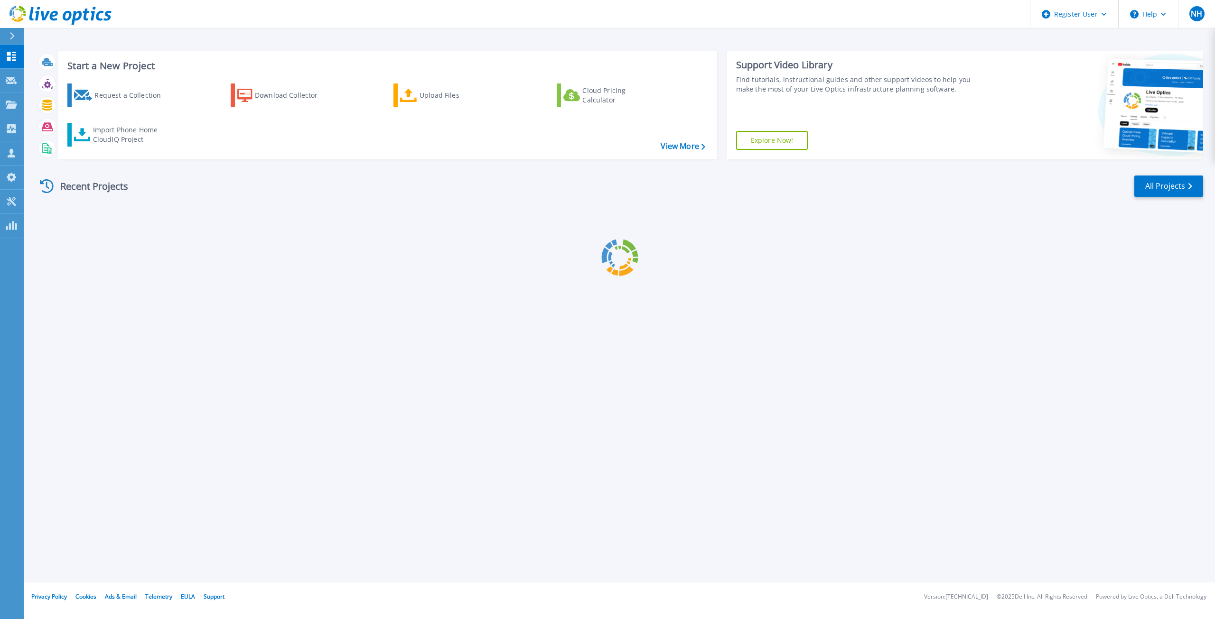  What do you see at coordinates (609, 95) in the screenshot?
I see `a: Cloud Pricing Calculator` at bounding box center [609, 95].